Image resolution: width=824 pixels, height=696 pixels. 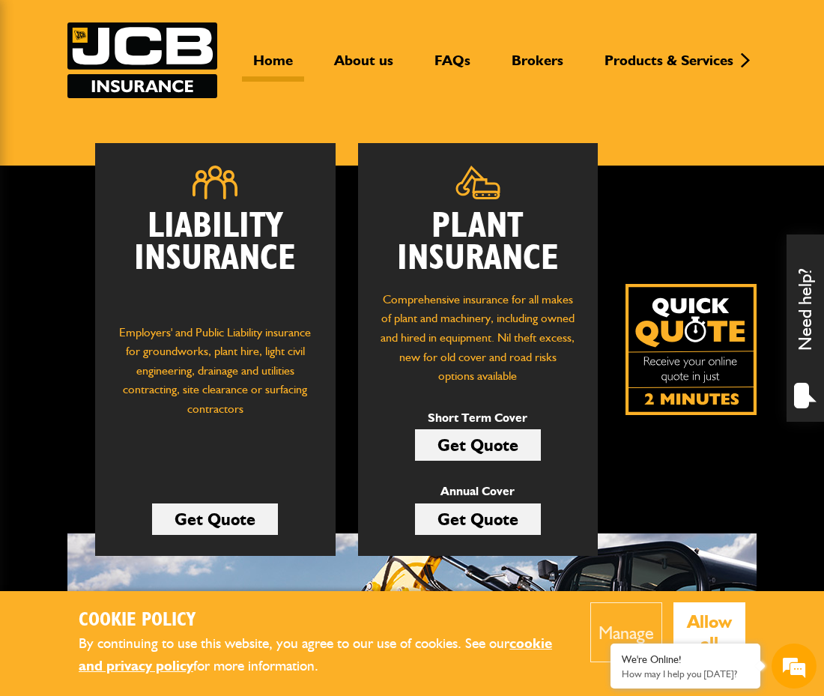 I want to click on button: Allow all, so click(x=710, y=633).